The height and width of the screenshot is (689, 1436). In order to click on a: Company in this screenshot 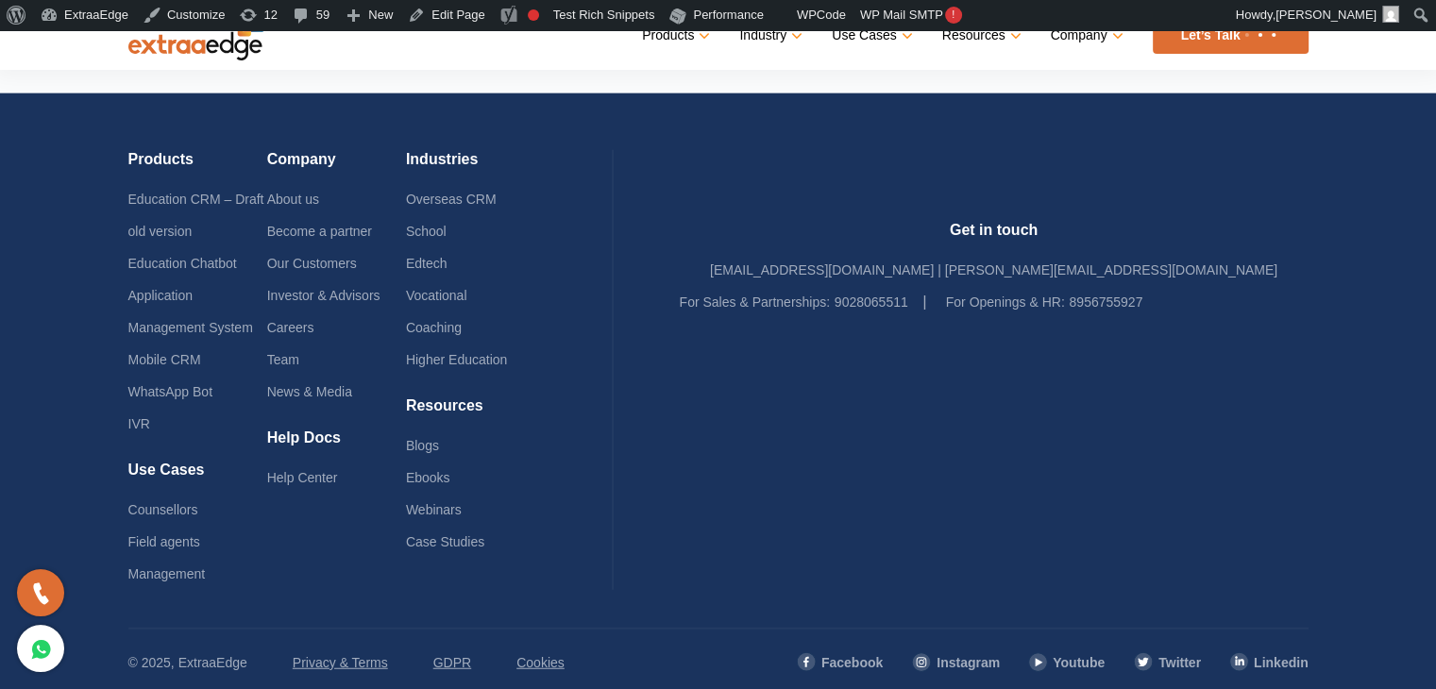, I will do `click(1085, 35)`.